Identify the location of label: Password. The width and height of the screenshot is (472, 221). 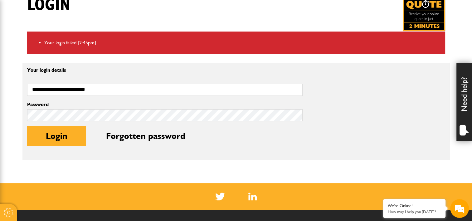
(165, 104).